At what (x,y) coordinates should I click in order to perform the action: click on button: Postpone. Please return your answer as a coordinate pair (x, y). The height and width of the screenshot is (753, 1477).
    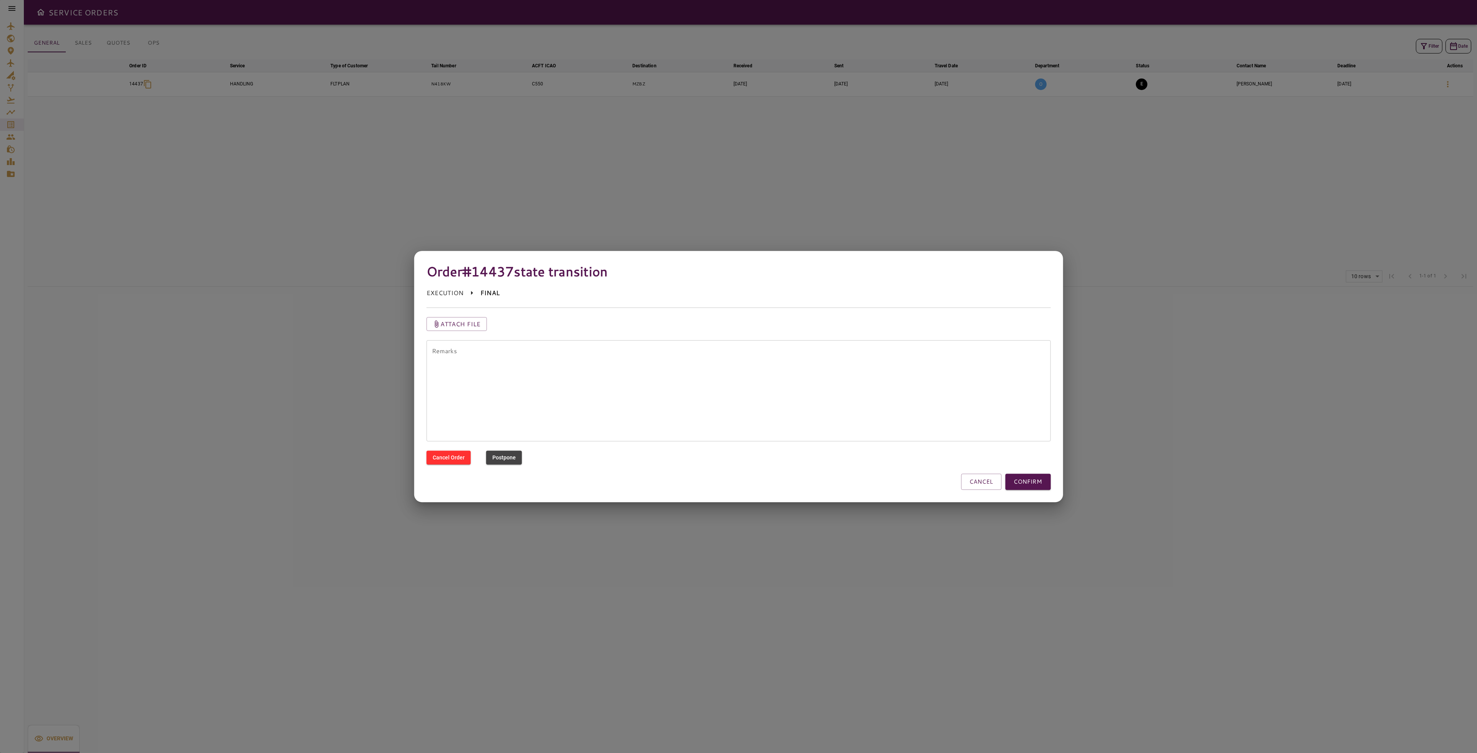
    Looking at the image, I should click on (504, 457).